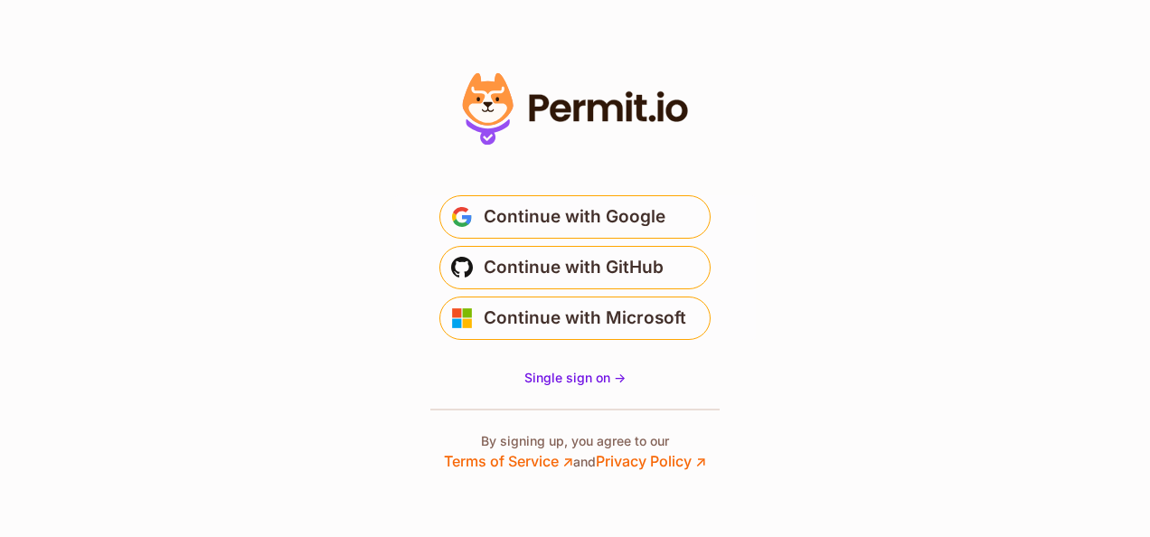 Image resolution: width=1150 pixels, height=537 pixels. What do you see at coordinates (575, 452) in the screenshot?
I see `p: By signing up, you agree to our and` at bounding box center [575, 452].